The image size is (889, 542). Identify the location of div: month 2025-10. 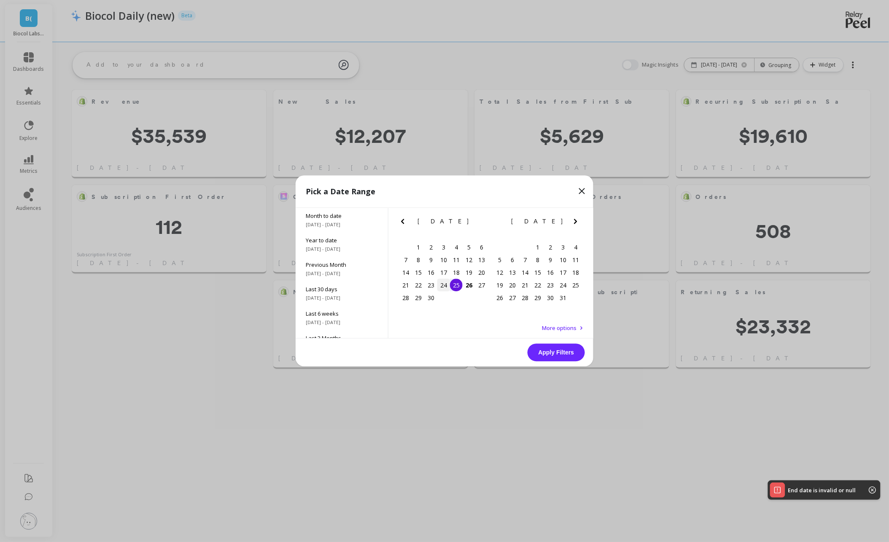
(538, 273).